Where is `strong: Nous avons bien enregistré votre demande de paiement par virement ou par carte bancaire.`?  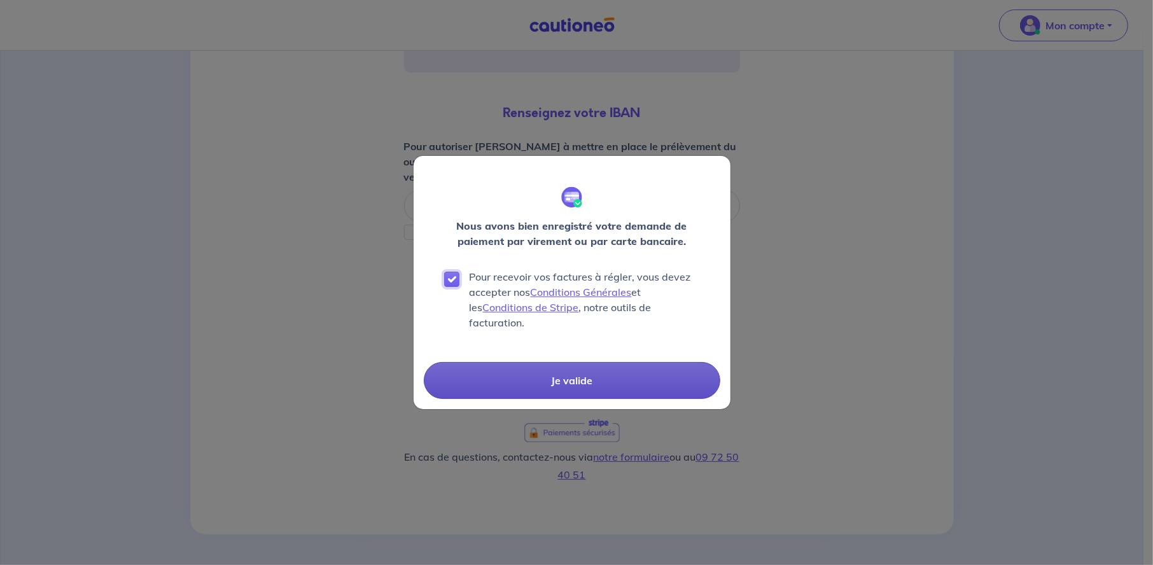
strong: Nous avons bien enregistré votre demande de paiement par virement ou par carte bancaire. is located at coordinates (572, 233).